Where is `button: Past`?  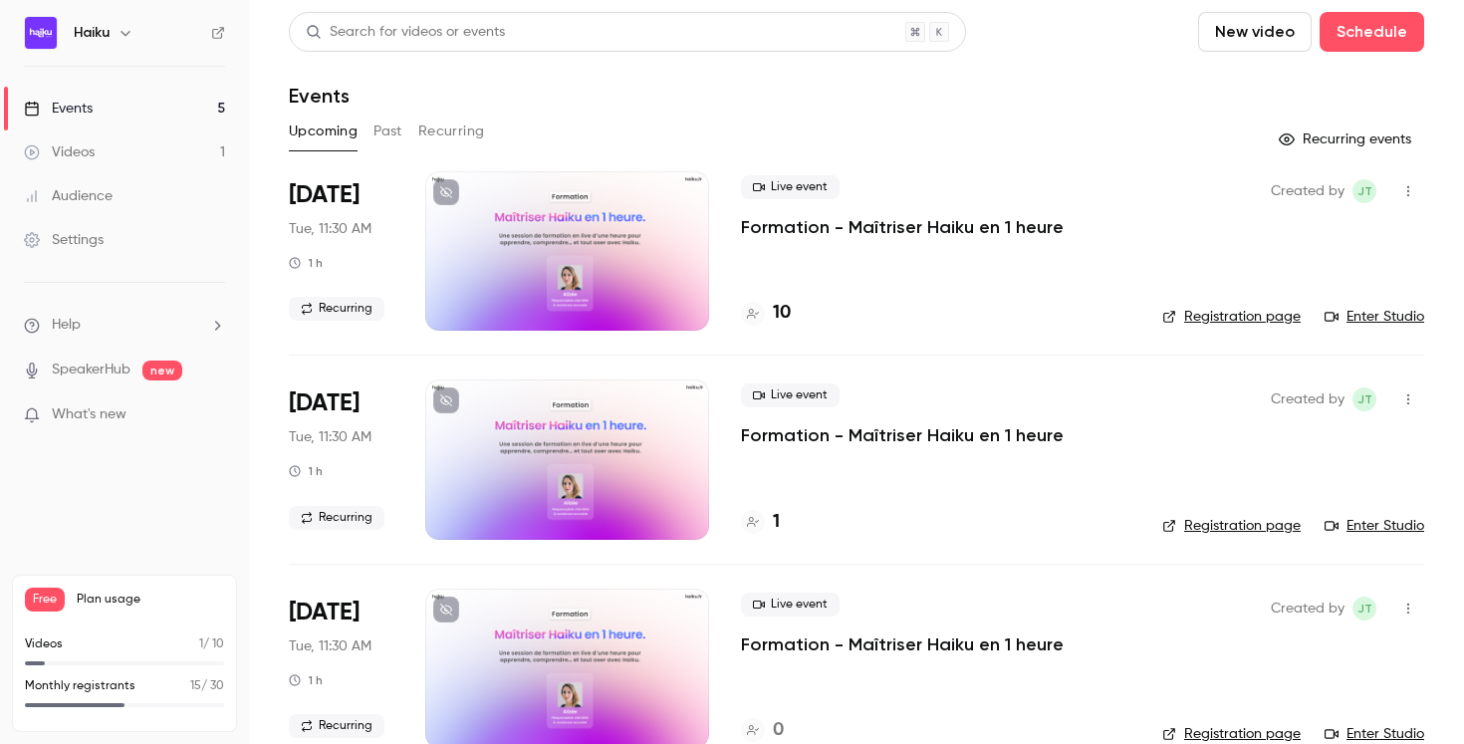
button: Past is located at coordinates (387, 131).